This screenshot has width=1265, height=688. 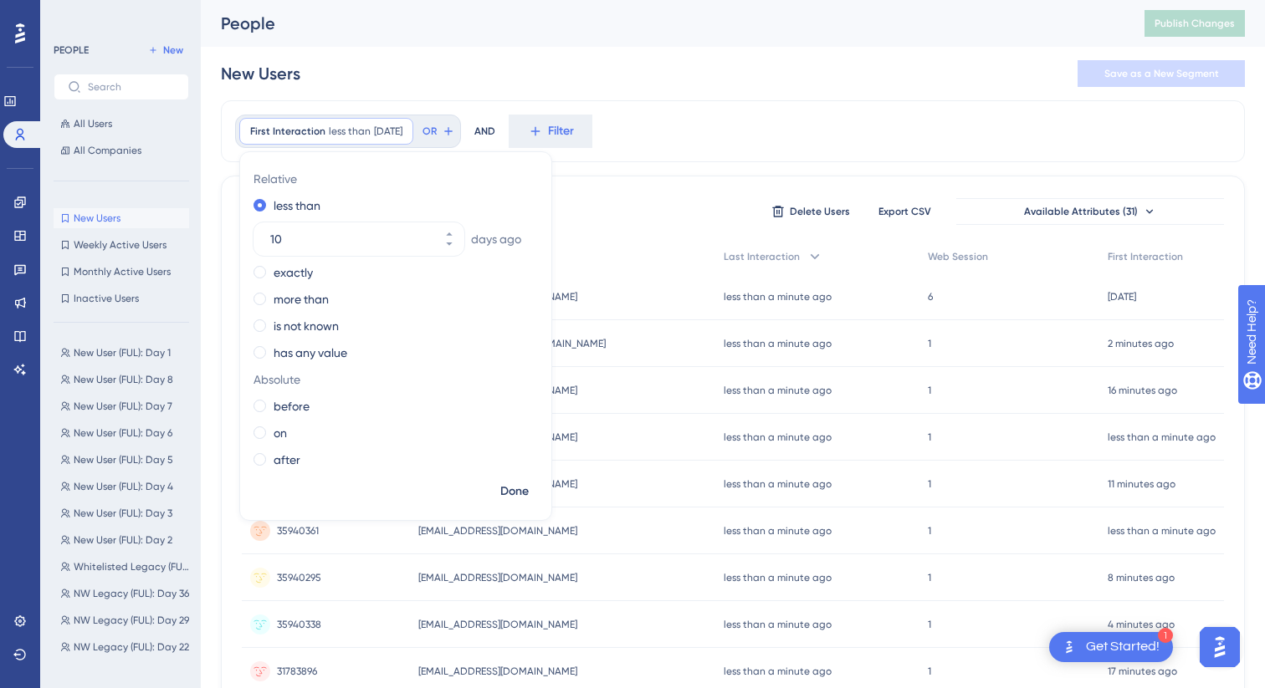 What do you see at coordinates (299, 625) in the screenshot?
I see `span: 35940338` at bounding box center [299, 625].